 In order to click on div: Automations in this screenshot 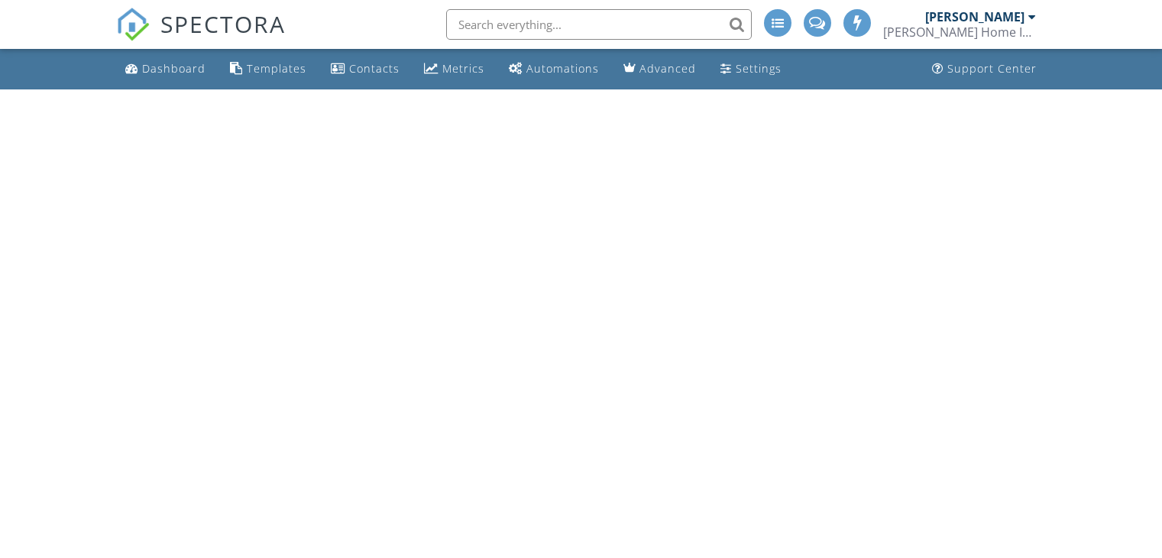, I will do `click(562, 68)`.